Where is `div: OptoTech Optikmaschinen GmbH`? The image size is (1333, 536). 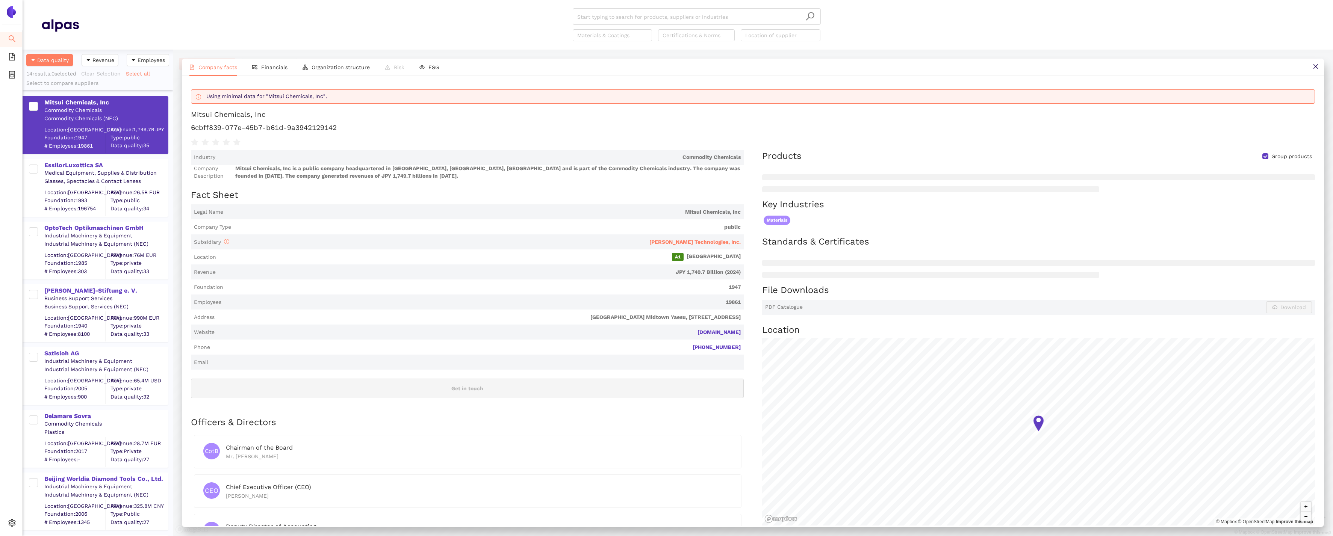
div: OptoTech Optikmaschinen GmbH is located at coordinates (106, 228).